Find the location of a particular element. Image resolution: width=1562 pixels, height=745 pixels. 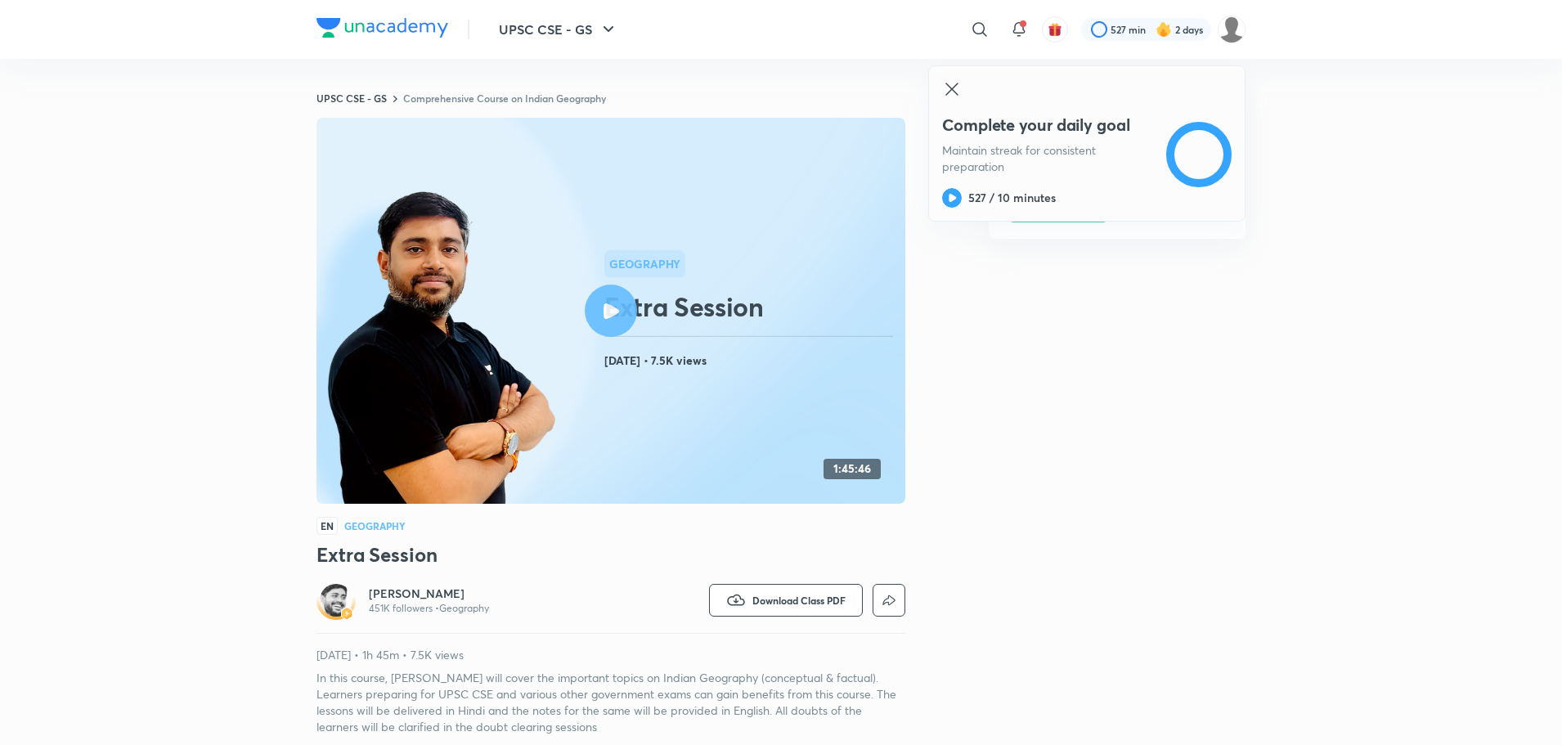

img: Mayank is located at coordinates (1232, 29).